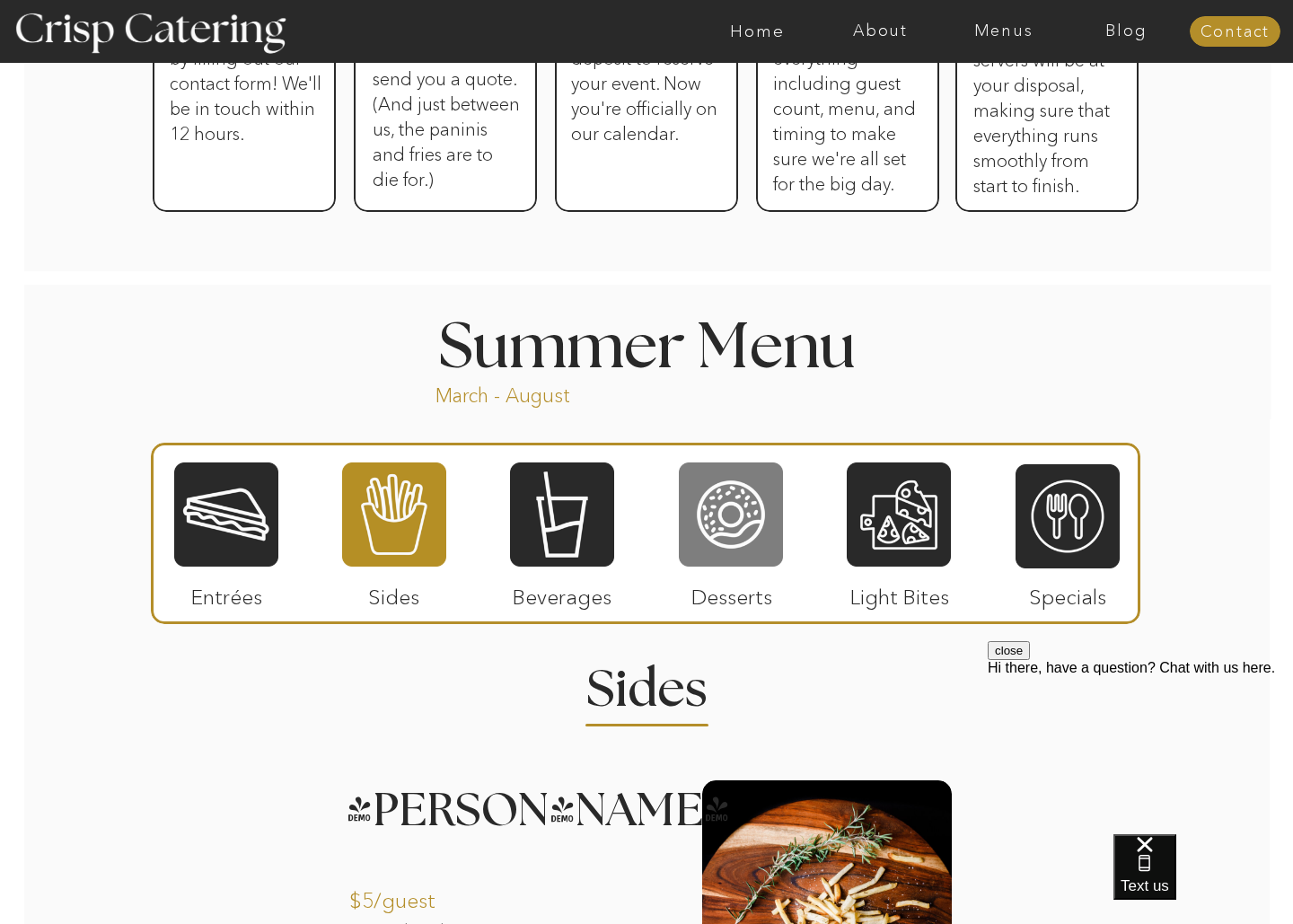  What do you see at coordinates (226, 593) in the screenshot?
I see `p: Entrées` at bounding box center [226, 593].